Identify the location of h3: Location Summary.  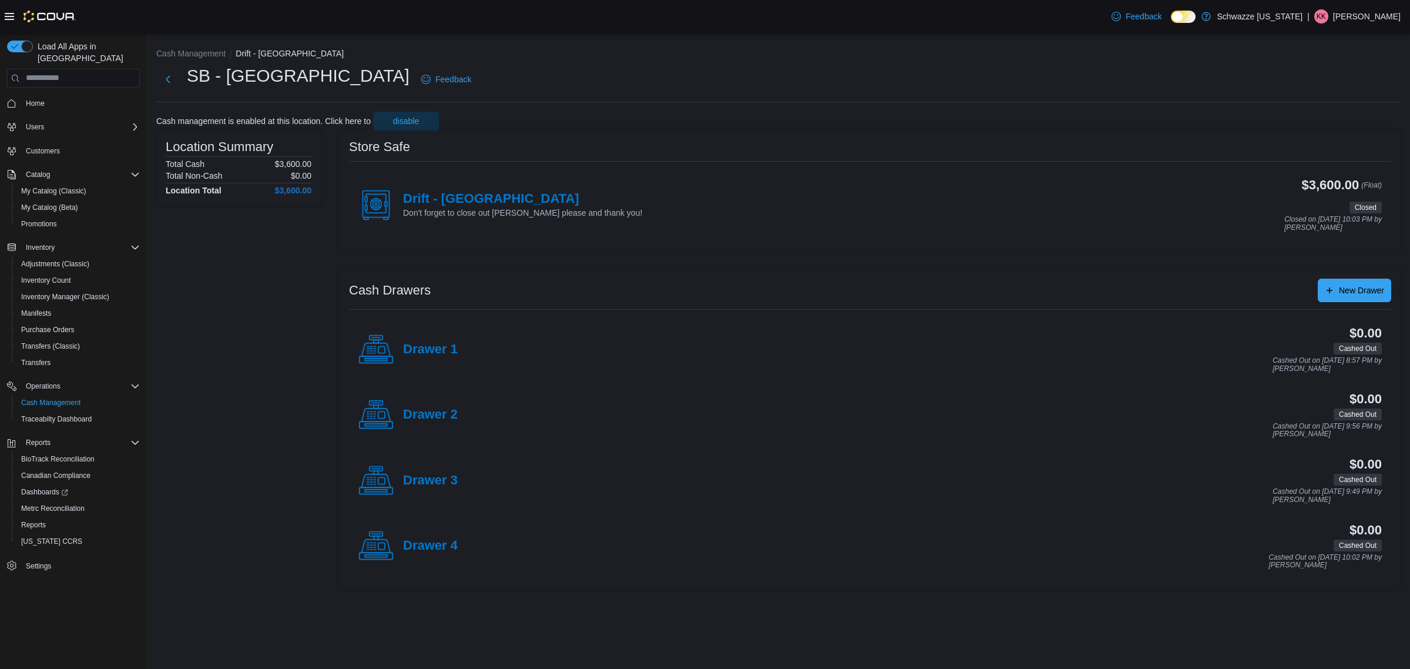
(219, 147).